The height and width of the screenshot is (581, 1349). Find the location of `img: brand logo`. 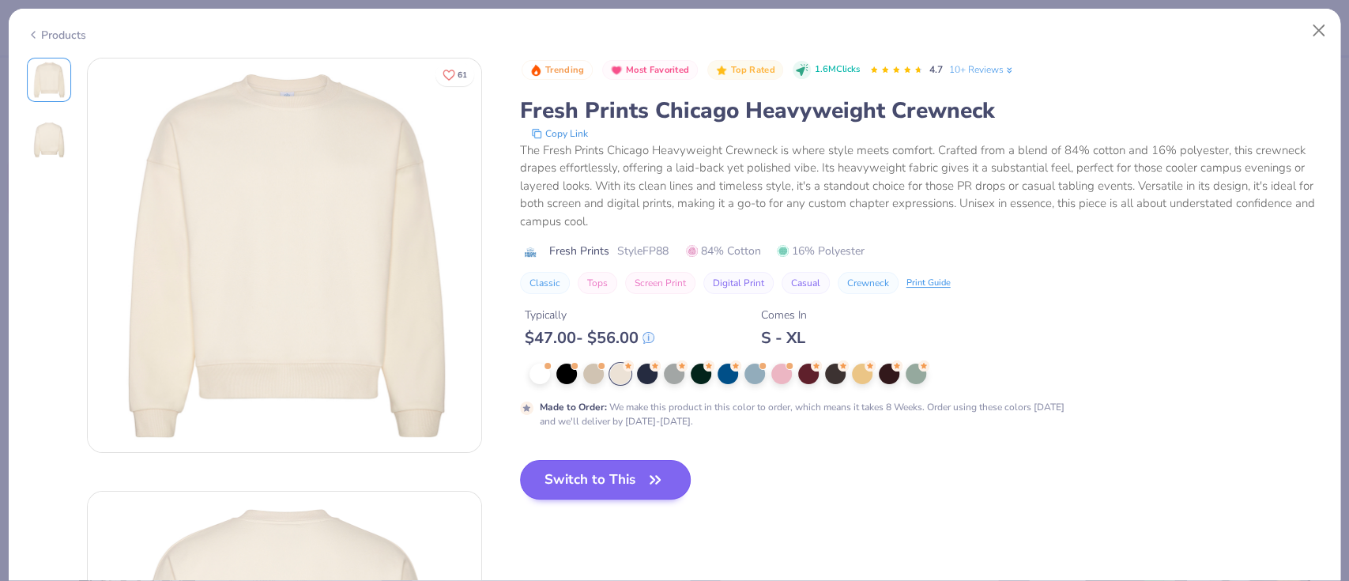

img: brand logo is located at coordinates (530, 252).